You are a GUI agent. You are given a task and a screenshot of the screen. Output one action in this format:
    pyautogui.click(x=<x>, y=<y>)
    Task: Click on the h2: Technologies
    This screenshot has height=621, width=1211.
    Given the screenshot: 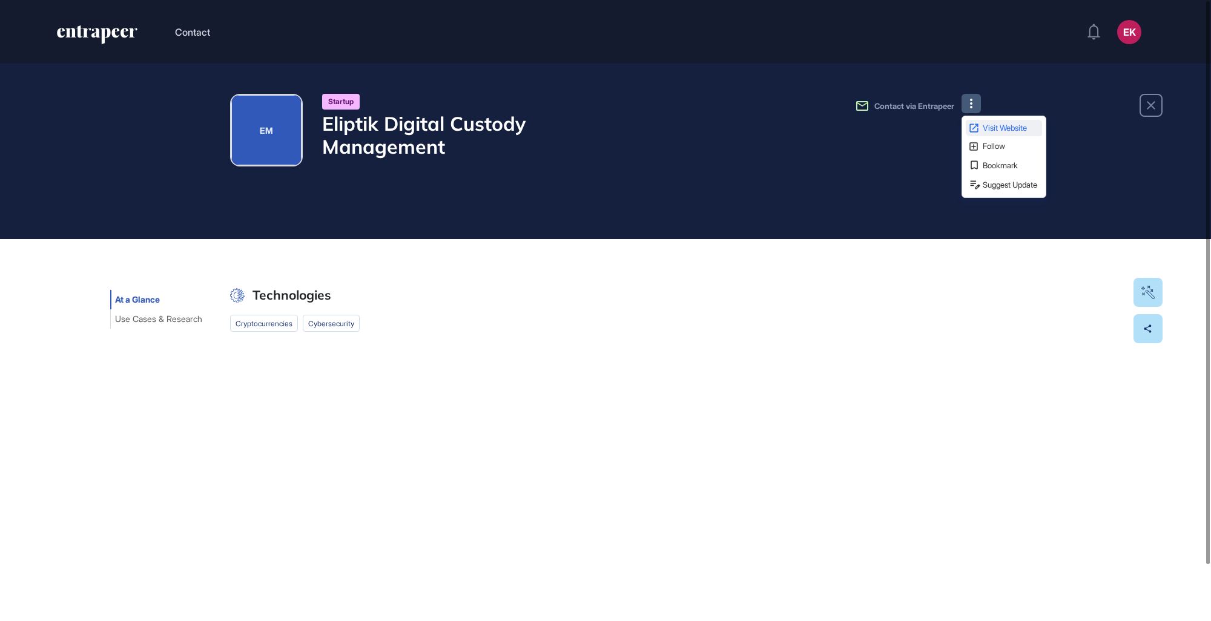 What is the action you would take?
    pyautogui.click(x=292, y=295)
    